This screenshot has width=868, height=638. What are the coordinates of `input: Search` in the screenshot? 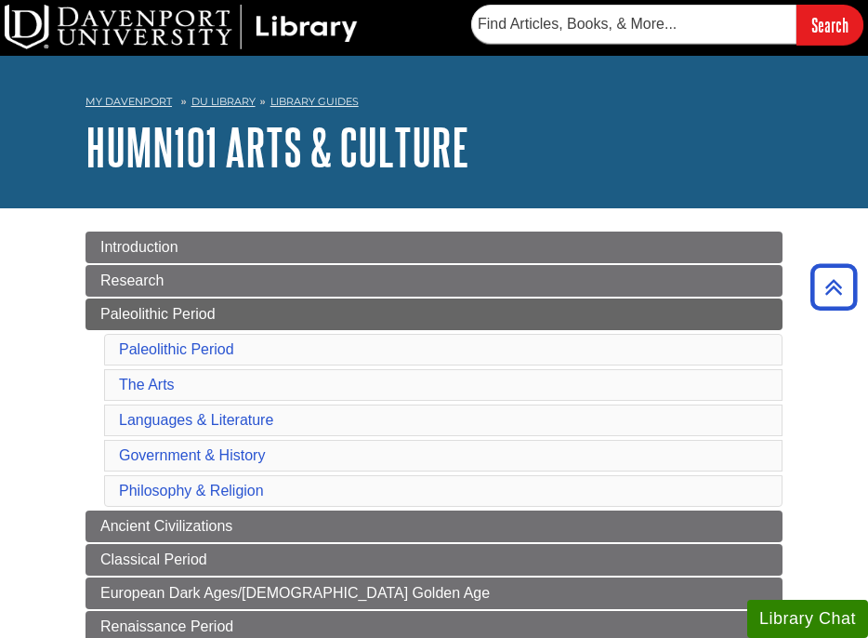 It's located at (830, 24).